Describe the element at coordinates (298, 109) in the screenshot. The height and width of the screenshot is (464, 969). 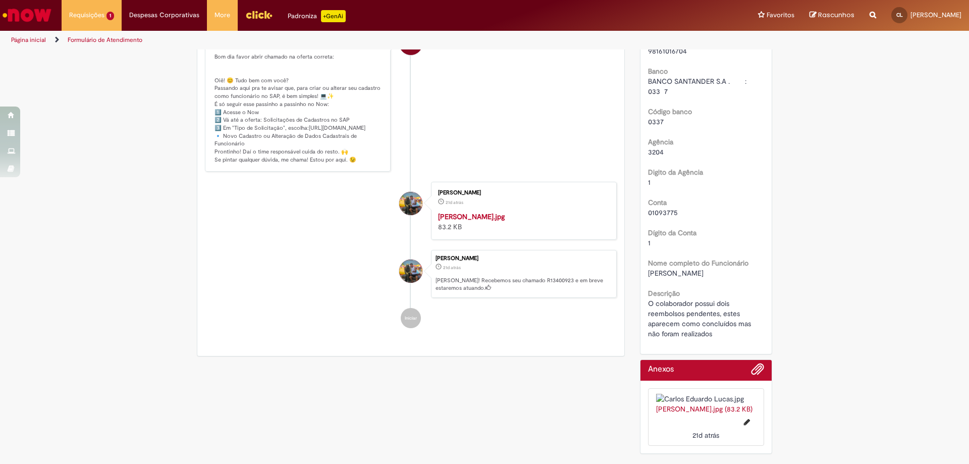
I see `p: Bom dia favor abrir chamado na oferta correta: Oiê! 😊 Tudo bem com você? Passando aqui pra te avi...` at that location.